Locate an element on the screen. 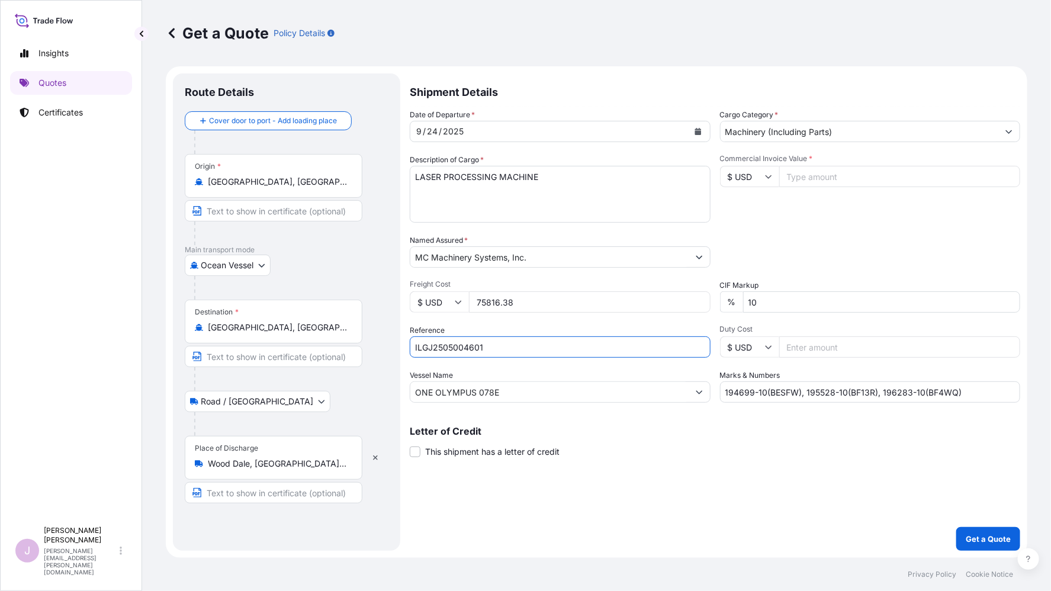  p: Privacy Policy is located at coordinates (932, 575).